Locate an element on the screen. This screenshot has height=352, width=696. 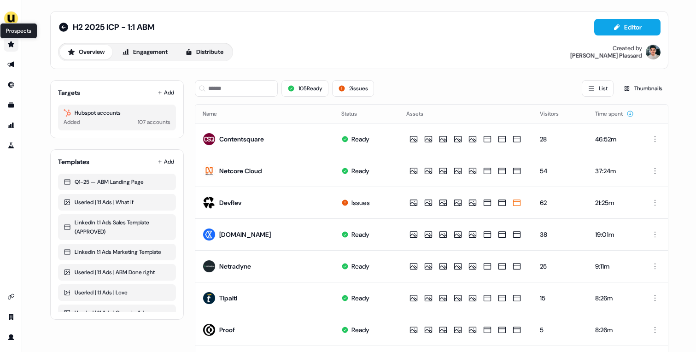
div: Tipalti is located at coordinates (228, 298).